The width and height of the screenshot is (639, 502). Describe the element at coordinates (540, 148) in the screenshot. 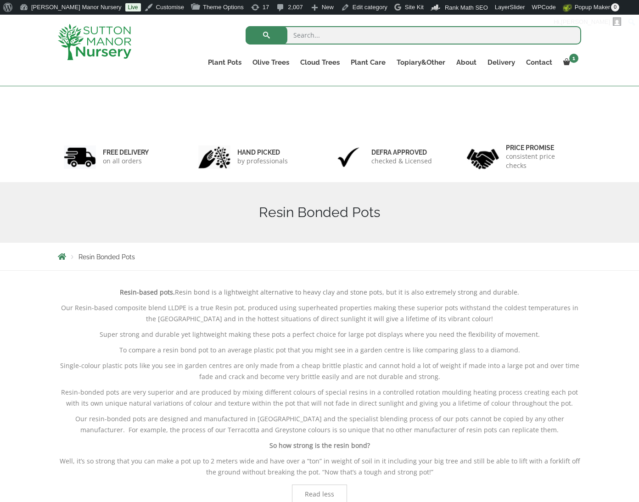

I see `h6: Price promise` at that location.